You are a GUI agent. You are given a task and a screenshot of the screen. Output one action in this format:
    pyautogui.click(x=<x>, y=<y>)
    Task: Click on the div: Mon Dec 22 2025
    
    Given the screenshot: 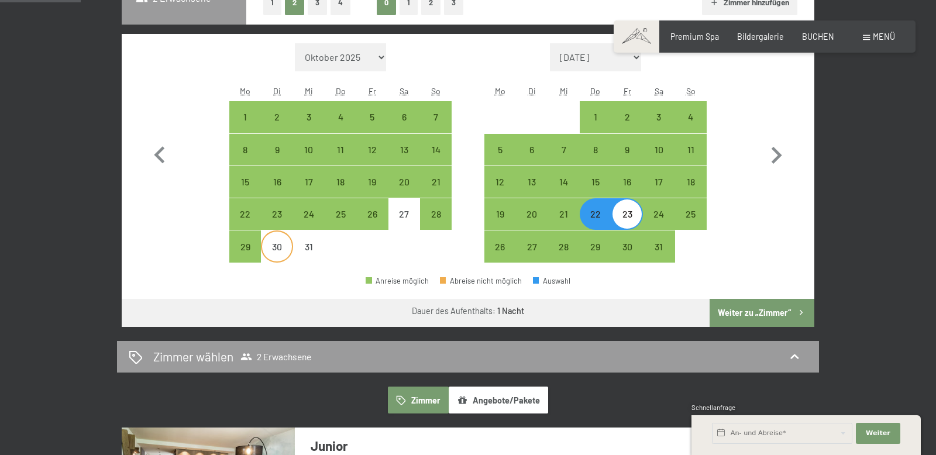 What is the action you would take?
    pyautogui.click(x=245, y=214)
    